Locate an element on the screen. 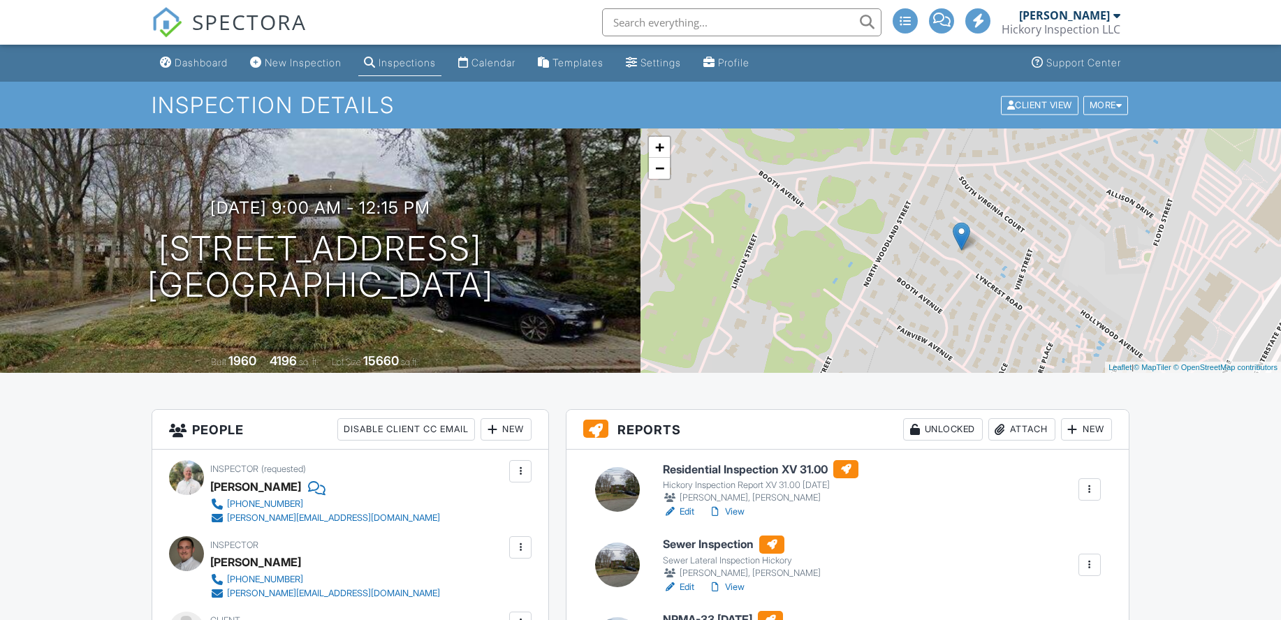 The height and width of the screenshot is (620, 1281). div: 1960 is located at coordinates (242, 360).